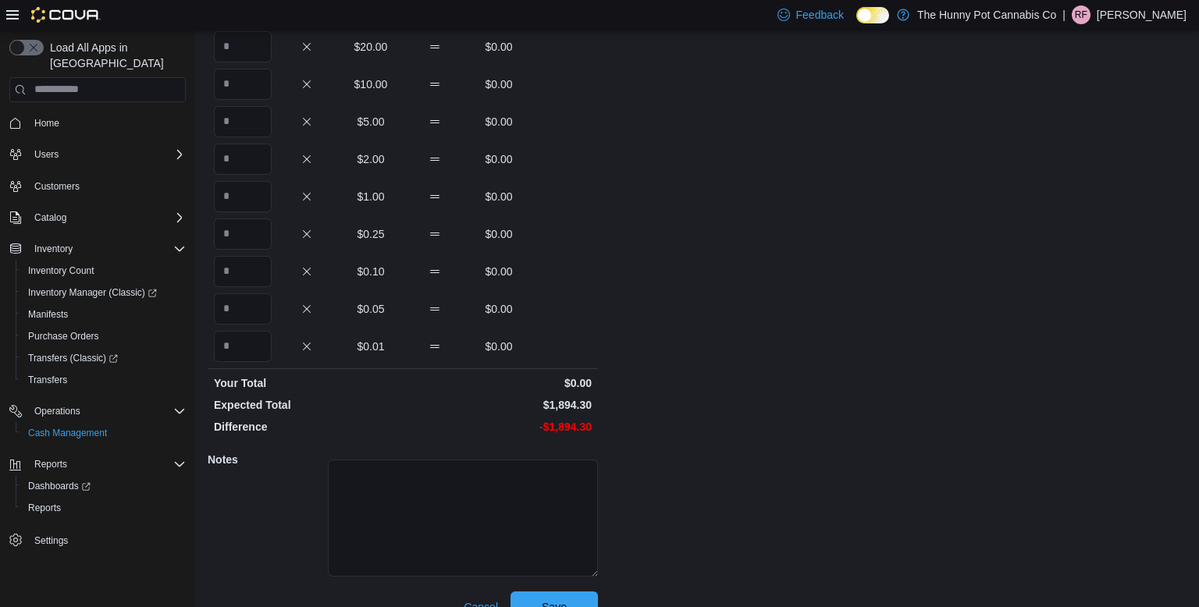 Image resolution: width=1199 pixels, height=607 pixels. Describe the element at coordinates (371, 347) in the screenshot. I see `p: $0.01` at that location.